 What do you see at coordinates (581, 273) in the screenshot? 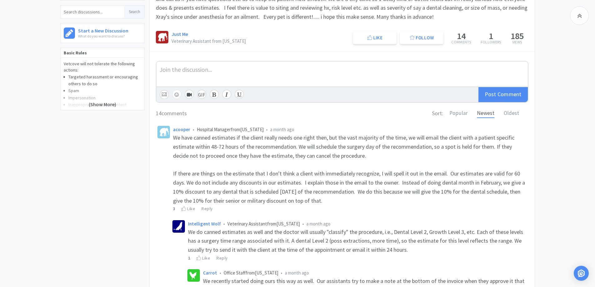
I see `div: Open Intercom Messenger` at bounding box center [581, 273].